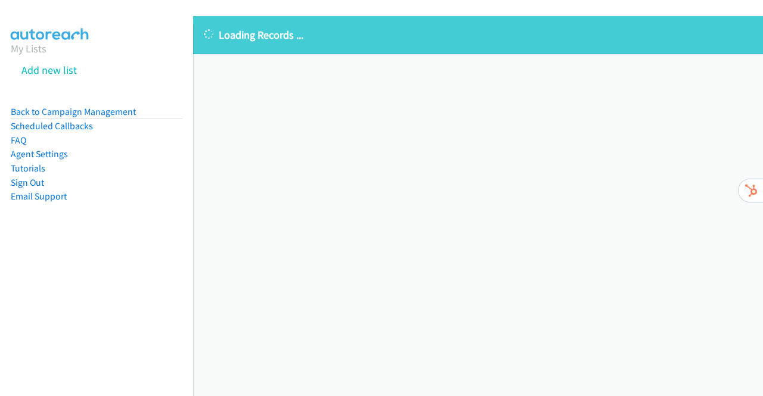  Describe the element at coordinates (39, 154) in the screenshot. I see `a: Agent Settings` at that location.